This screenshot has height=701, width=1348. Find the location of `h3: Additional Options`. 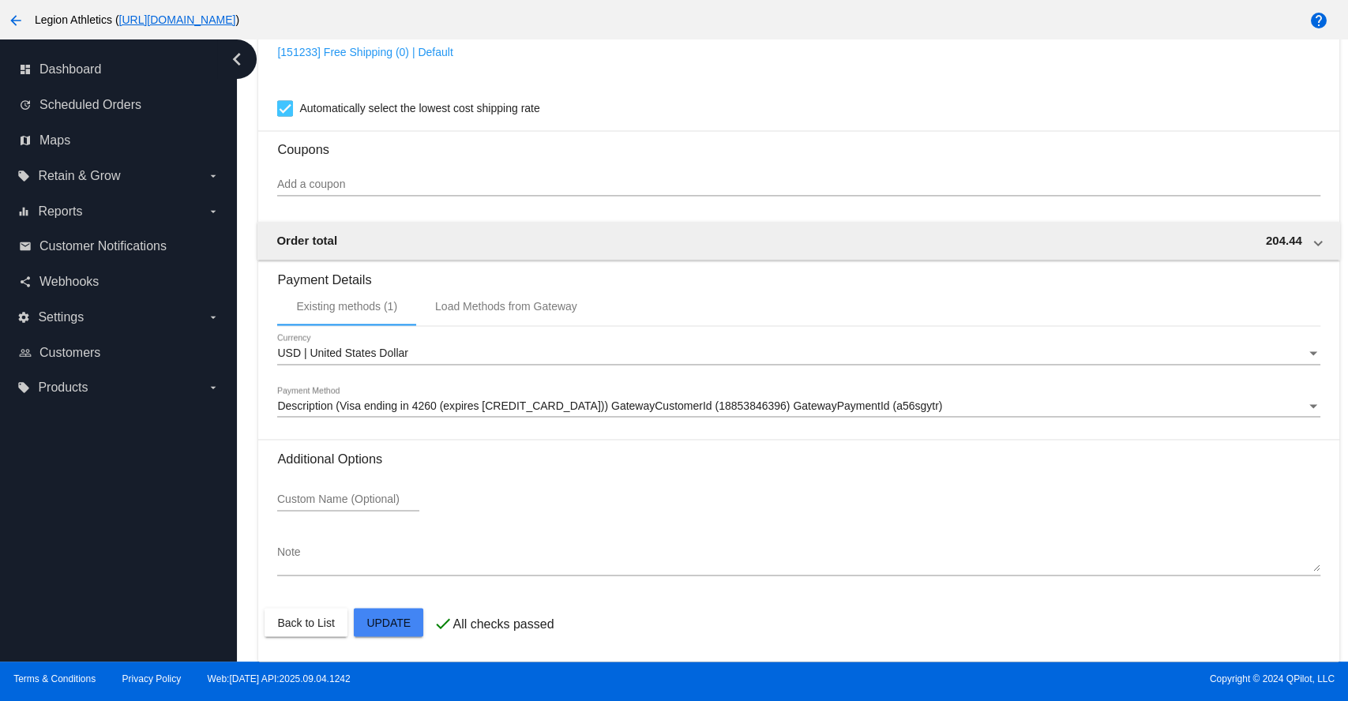

h3: Additional Options is located at coordinates (798, 459).